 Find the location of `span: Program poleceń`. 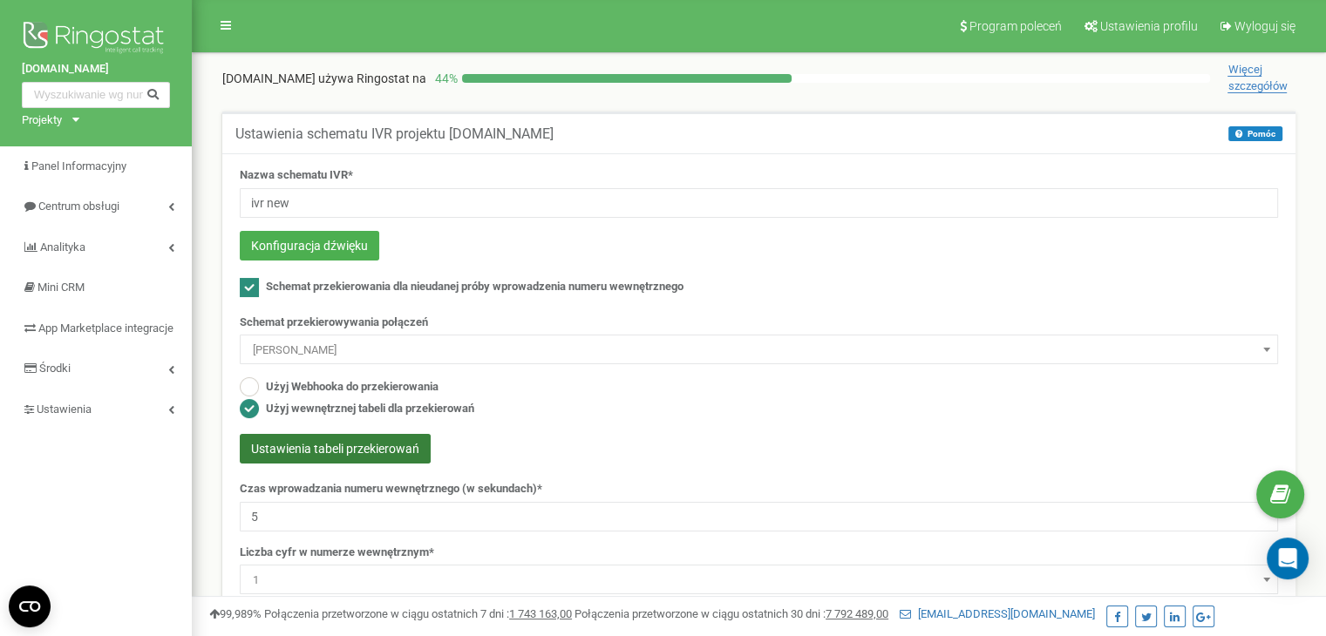

span: Program poleceń is located at coordinates (1016, 26).